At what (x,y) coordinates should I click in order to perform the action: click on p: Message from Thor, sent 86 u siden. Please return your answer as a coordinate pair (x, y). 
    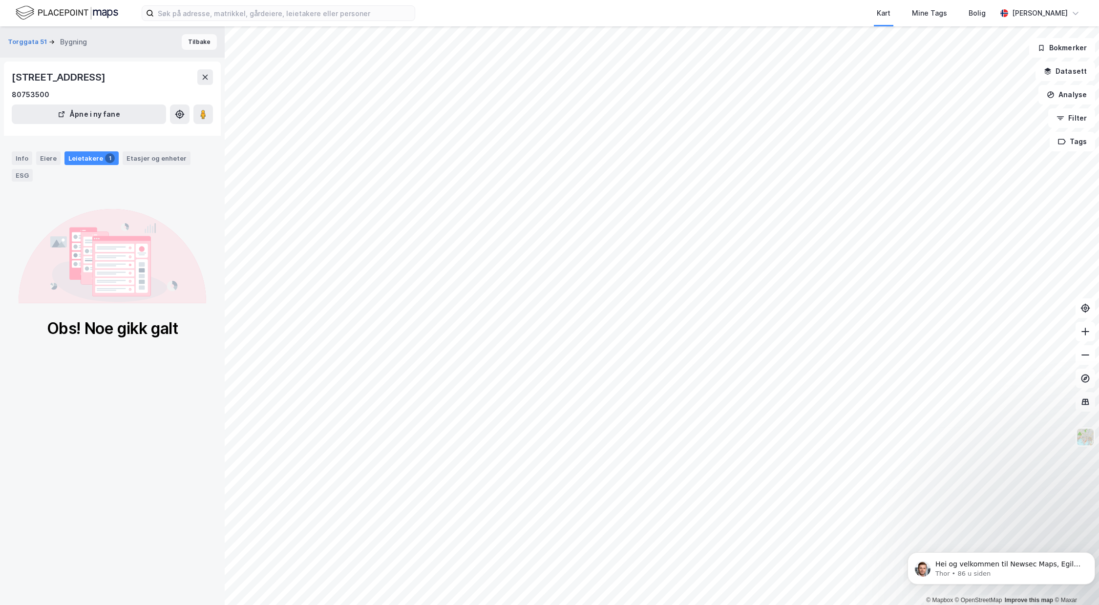
    Looking at the image, I should click on (106, 42).